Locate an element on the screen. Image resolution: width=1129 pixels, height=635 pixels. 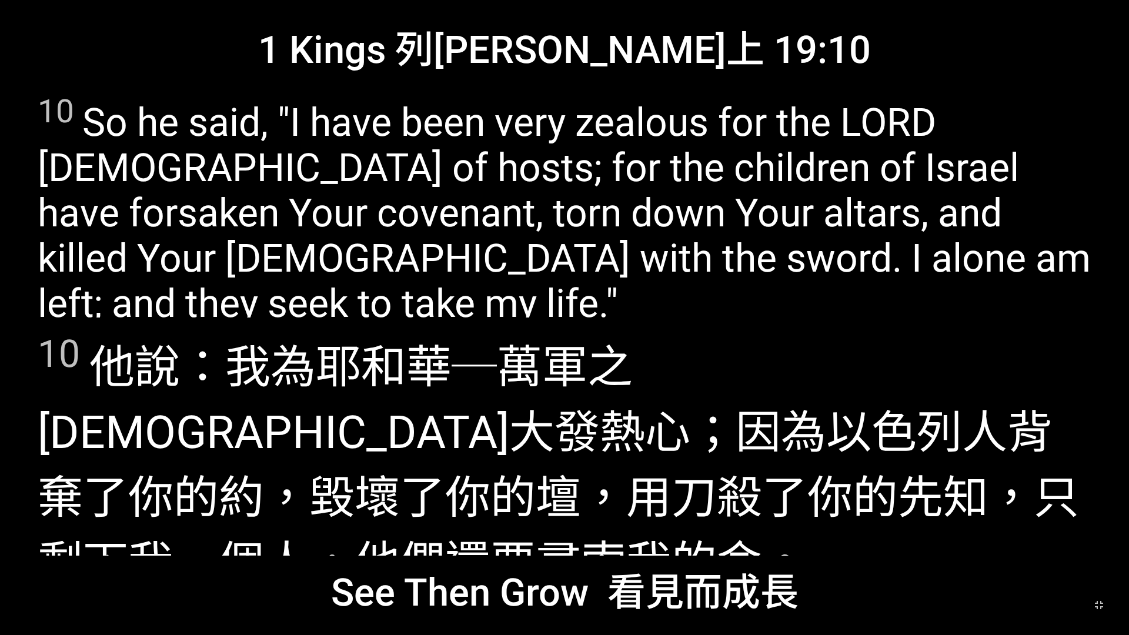
wh3947: 我的命 is located at coordinates (717, 564).